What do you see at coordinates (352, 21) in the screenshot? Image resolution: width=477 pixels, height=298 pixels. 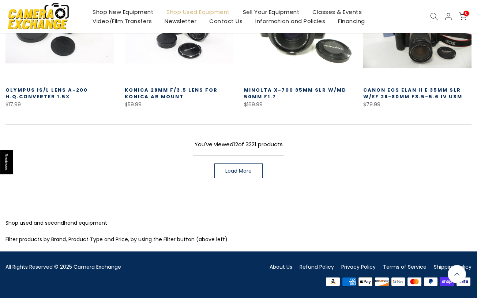 I see `a: Financing` at bounding box center [352, 21].